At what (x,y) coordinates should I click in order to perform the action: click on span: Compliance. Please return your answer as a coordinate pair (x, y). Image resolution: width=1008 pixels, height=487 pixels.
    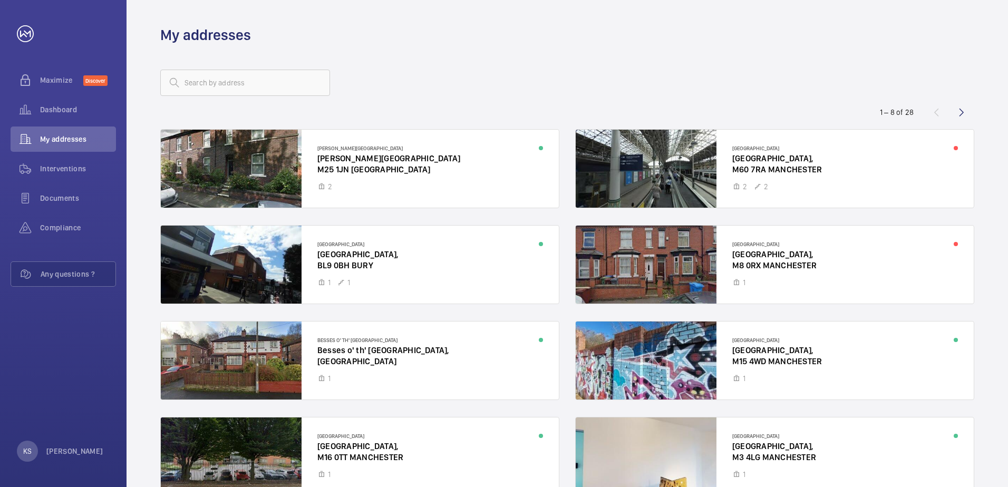
    Looking at the image, I should click on (78, 228).